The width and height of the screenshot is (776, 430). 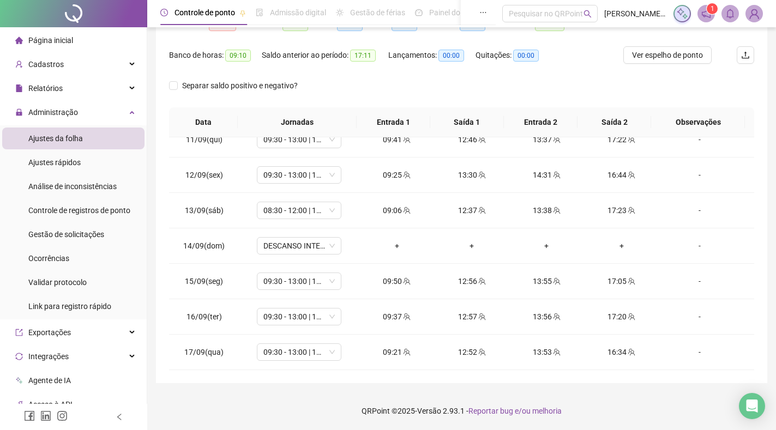 What do you see at coordinates (19, 112) in the screenshot?
I see `span: lock` at bounding box center [19, 112].